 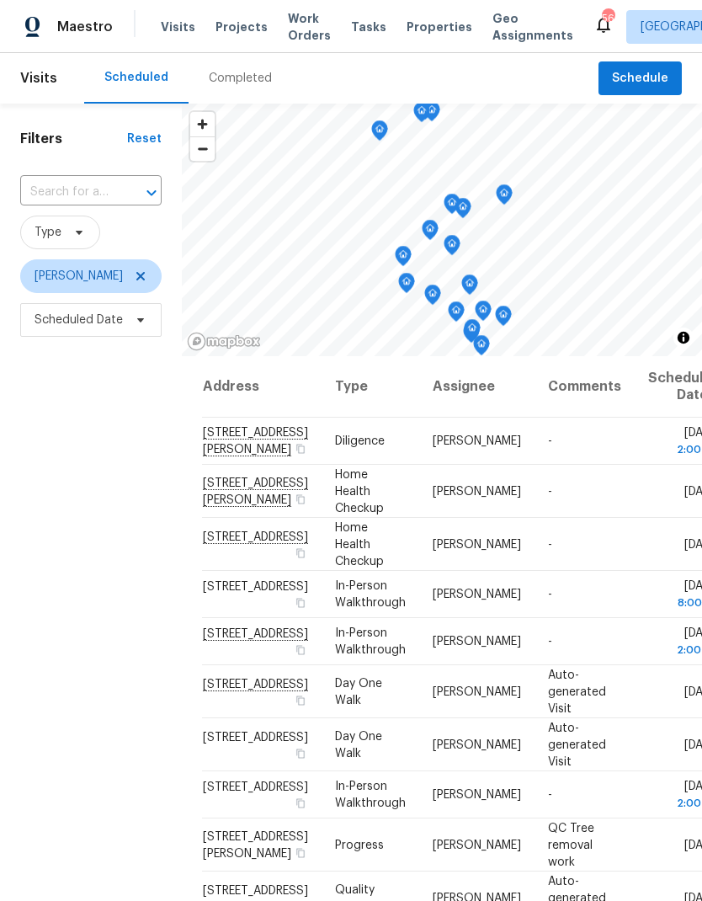 I want to click on span: Maestro, so click(x=85, y=27).